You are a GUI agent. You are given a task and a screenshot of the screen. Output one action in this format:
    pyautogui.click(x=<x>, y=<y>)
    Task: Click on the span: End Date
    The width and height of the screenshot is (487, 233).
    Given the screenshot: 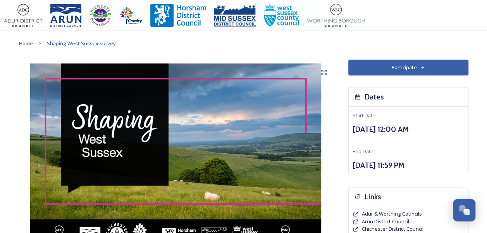 What is the action you would take?
    pyautogui.click(x=363, y=152)
    